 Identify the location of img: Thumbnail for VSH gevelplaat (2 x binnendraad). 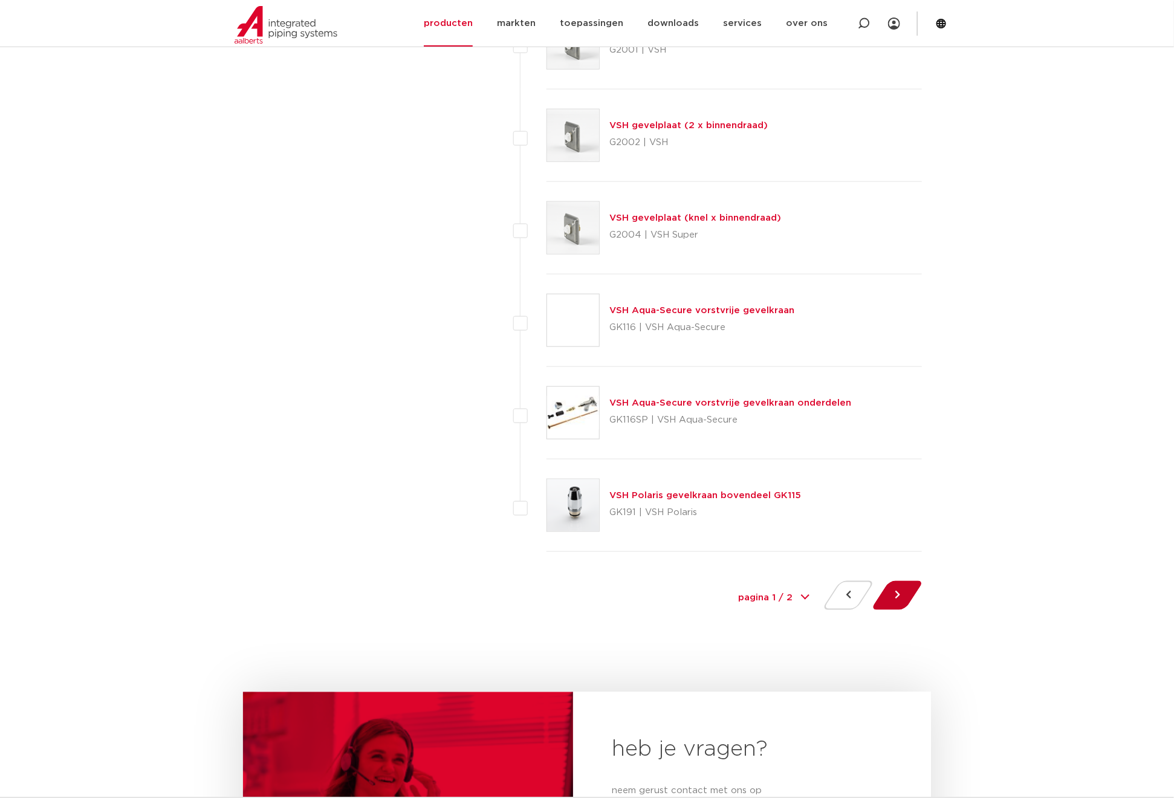
(573, 135).